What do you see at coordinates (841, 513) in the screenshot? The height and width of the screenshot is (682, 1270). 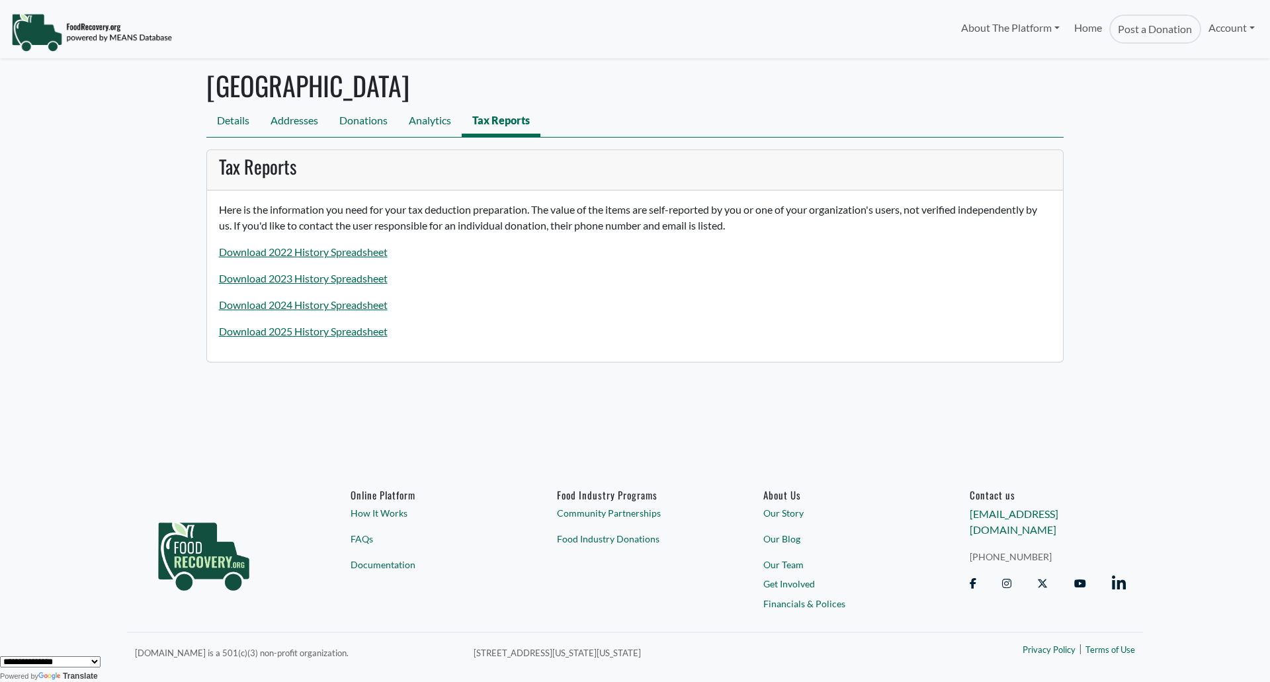 I see `a: Our Story` at bounding box center [841, 513].